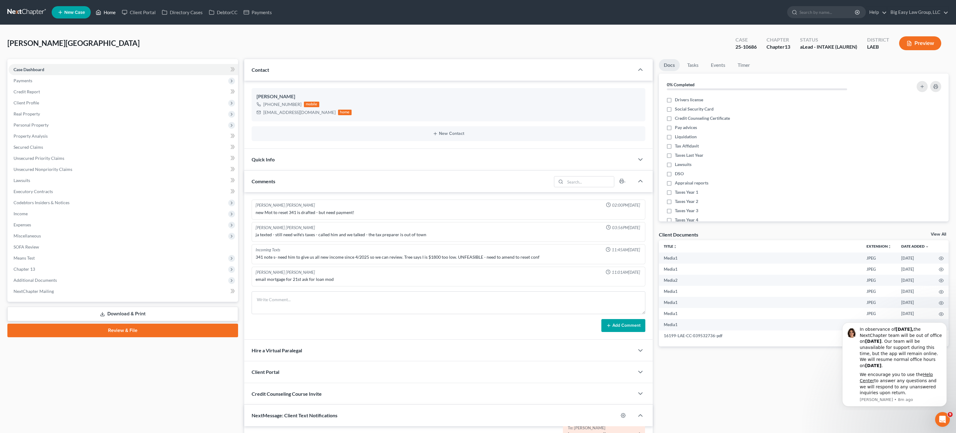 The height and width of the screenshot is (433, 956). I want to click on a: DebtorCC, so click(223, 12).